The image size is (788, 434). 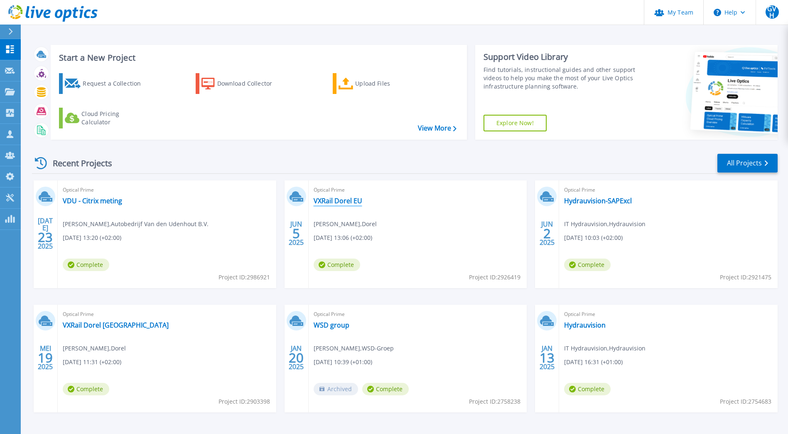 What do you see at coordinates (244, 401) in the screenshot?
I see `span: Project ID: 2903398` at bounding box center [244, 401].